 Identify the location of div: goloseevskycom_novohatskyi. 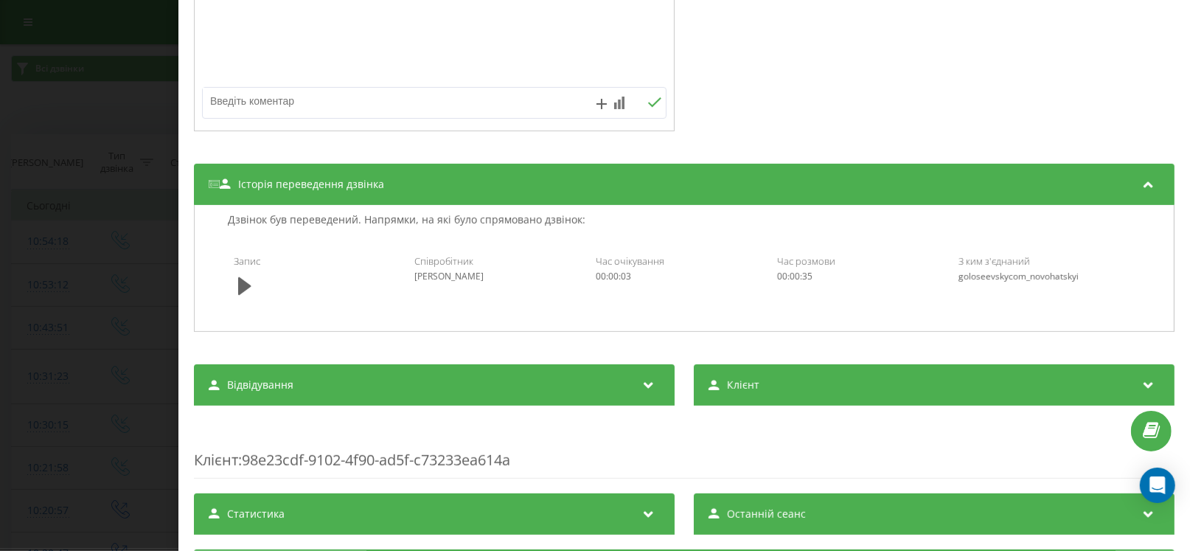
(1047, 276).